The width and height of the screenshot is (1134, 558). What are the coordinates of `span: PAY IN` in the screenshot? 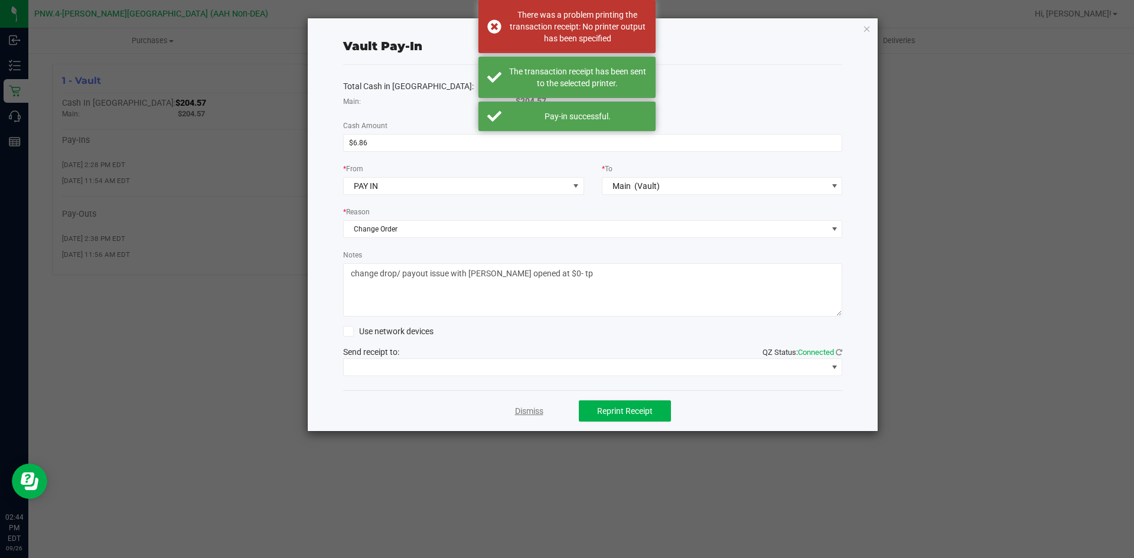 It's located at (366, 186).